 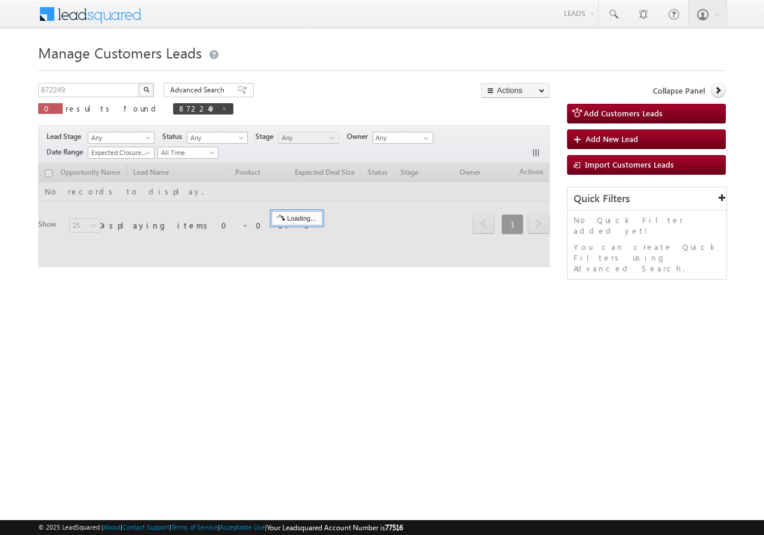 I want to click on a: Expected Closure Date, so click(x=121, y=153).